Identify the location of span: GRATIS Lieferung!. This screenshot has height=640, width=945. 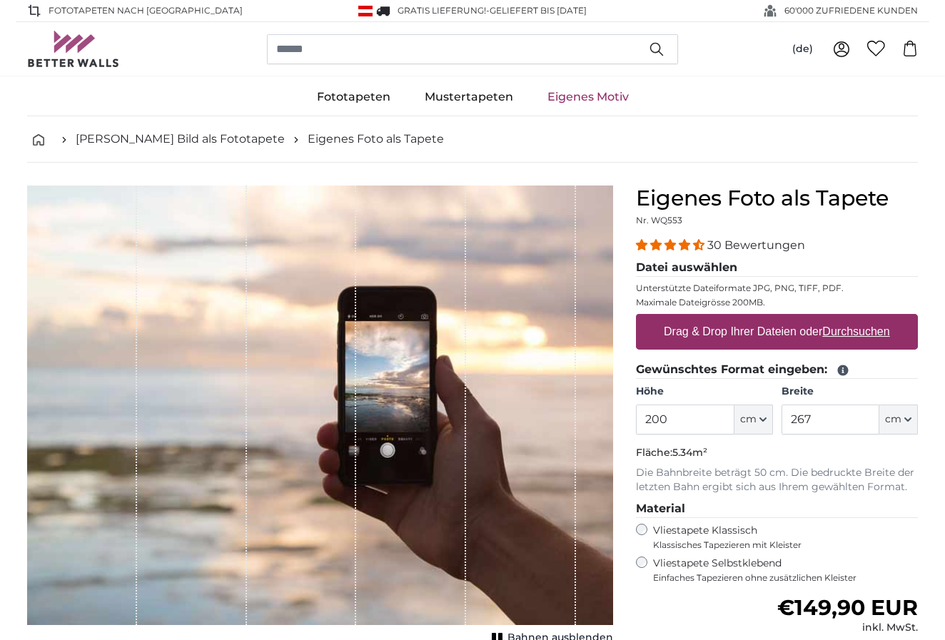
(442, 10).